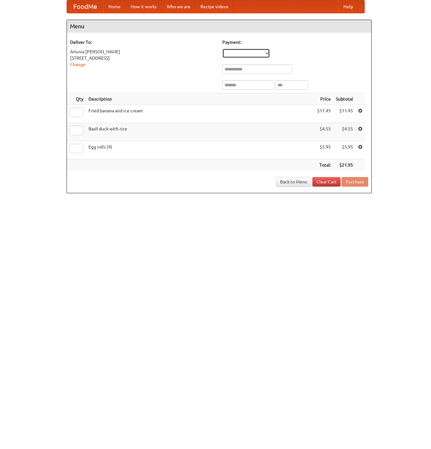 Image resolution: width=431 pixels, height=449 pixels. Describe the element at coordinates (294, 182) in the screenshot. I see `a: Back to Menu` at that location.